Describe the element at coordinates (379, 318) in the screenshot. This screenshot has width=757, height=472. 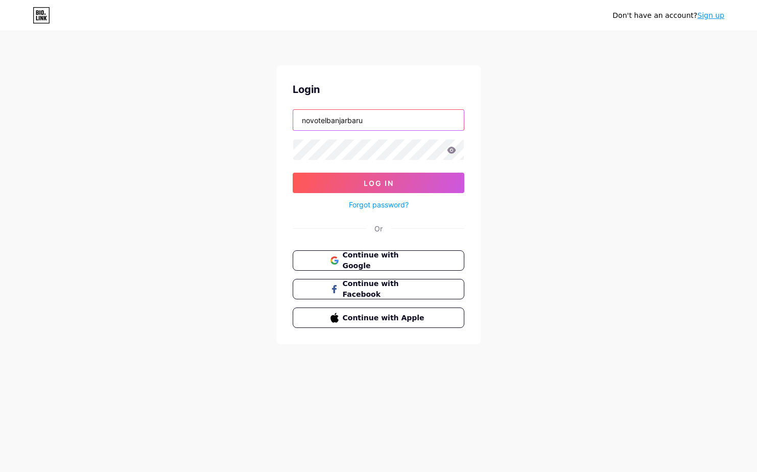
I see `a: Continue with Apple` at that location.